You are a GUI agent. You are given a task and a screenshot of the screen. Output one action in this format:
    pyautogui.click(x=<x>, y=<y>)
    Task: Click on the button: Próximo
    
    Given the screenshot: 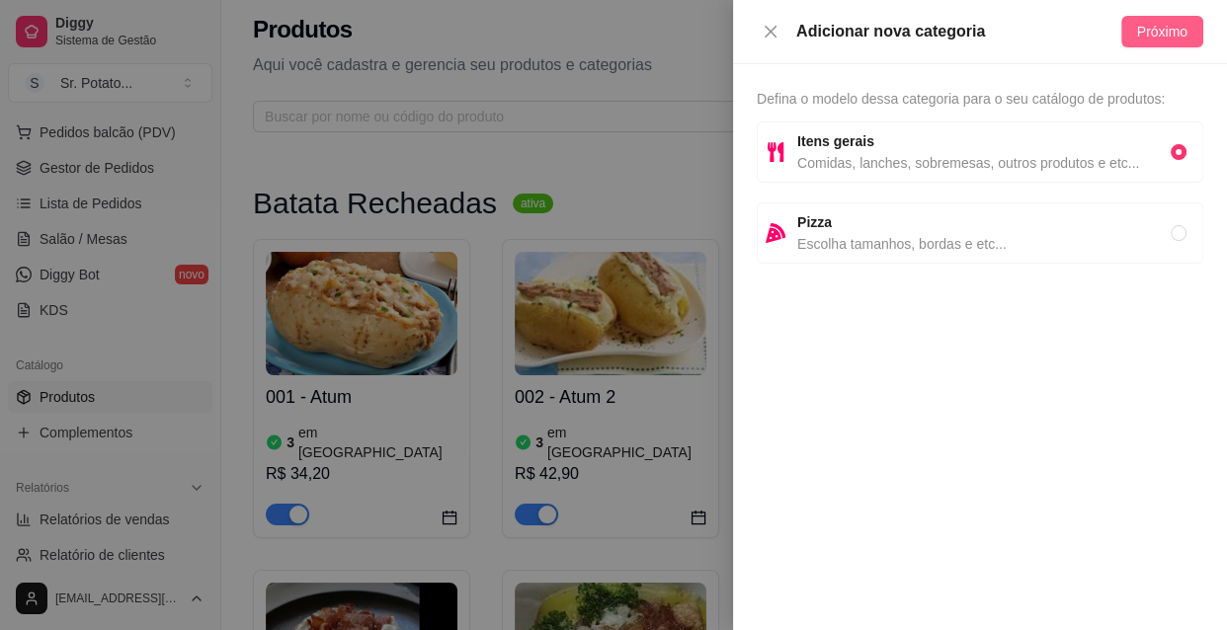 What is the action you would take?
    pyautogui.click(x=1162, y=32)
    